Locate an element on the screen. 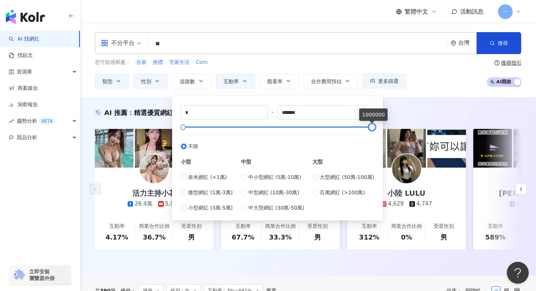 This screenshot has width=536, height=291. img: logo is located at coordinates (25, 17).